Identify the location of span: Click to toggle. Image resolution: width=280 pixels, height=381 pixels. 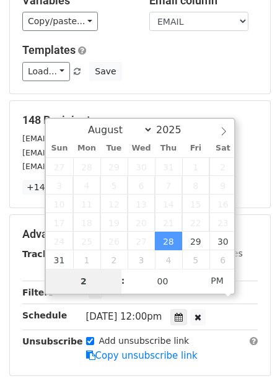
(217, 280).